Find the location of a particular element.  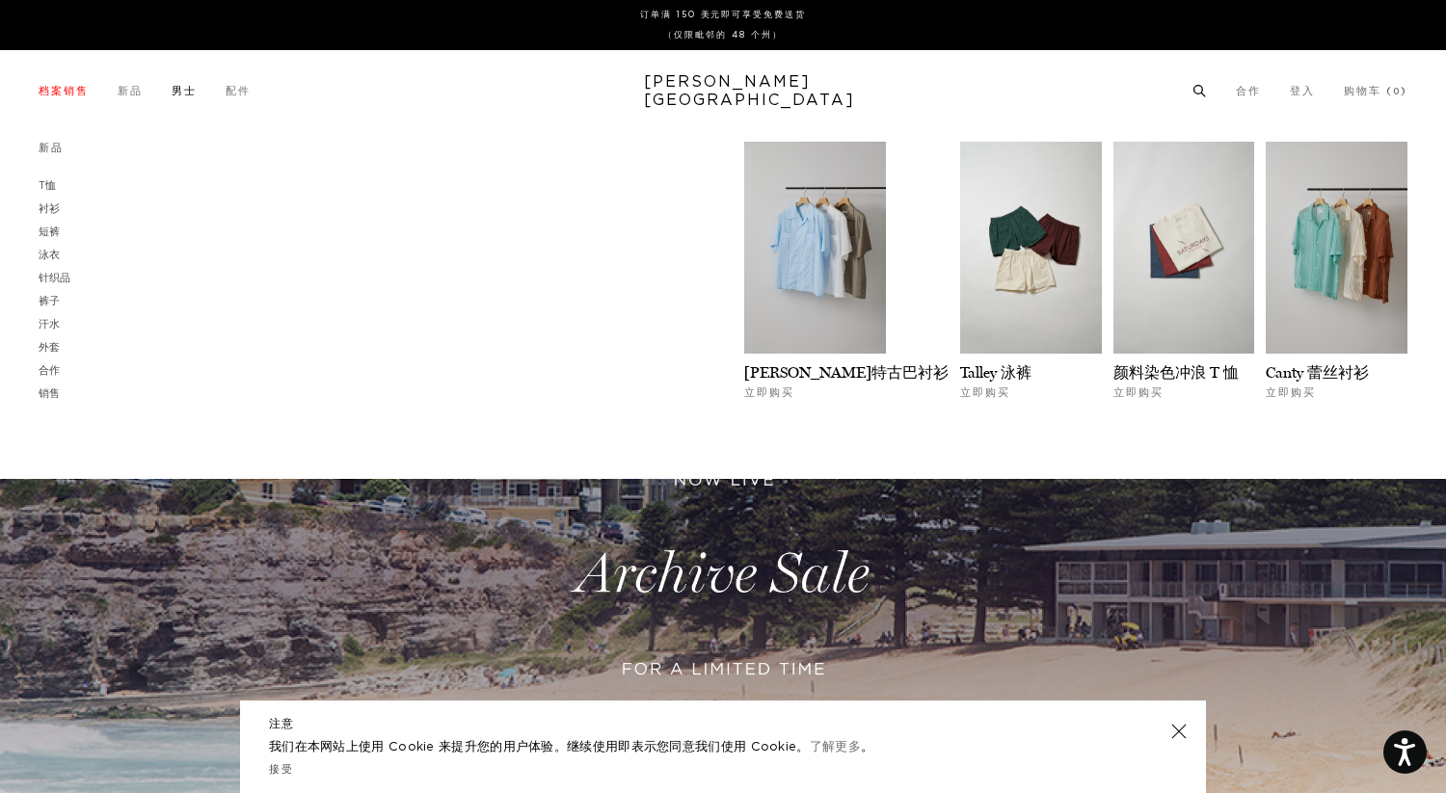

a: 泳衣 is located at coordinates (49, 254).